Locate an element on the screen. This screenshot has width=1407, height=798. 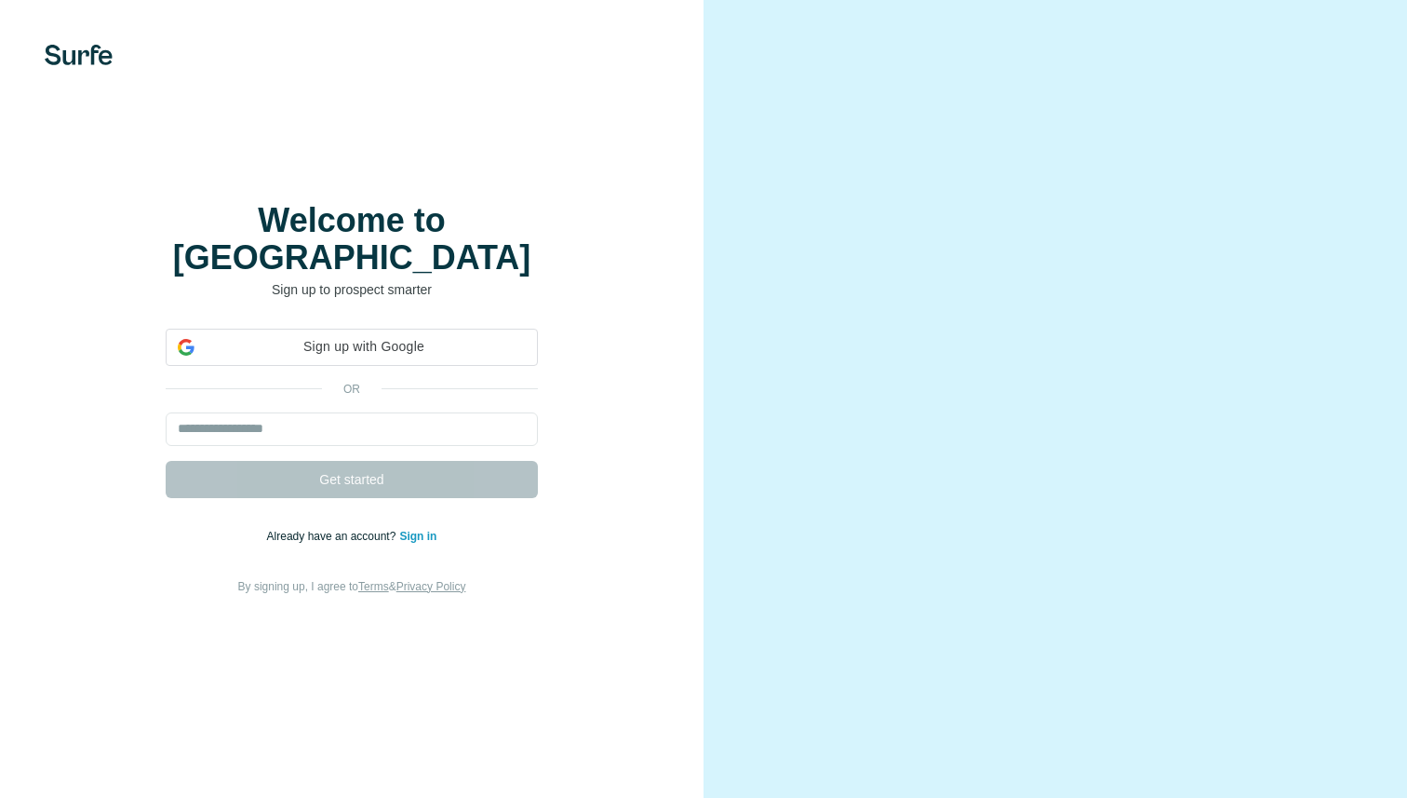
div: Sign up with Google is located at coordinates (352, 347).